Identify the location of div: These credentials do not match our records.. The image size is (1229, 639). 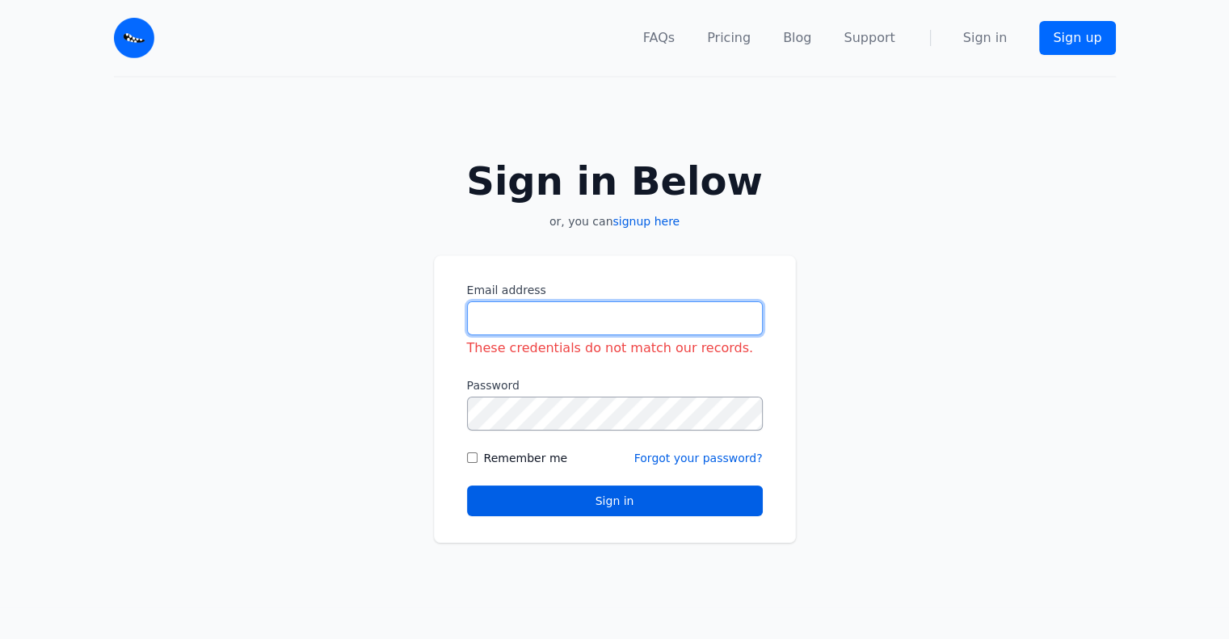
(615, 348).